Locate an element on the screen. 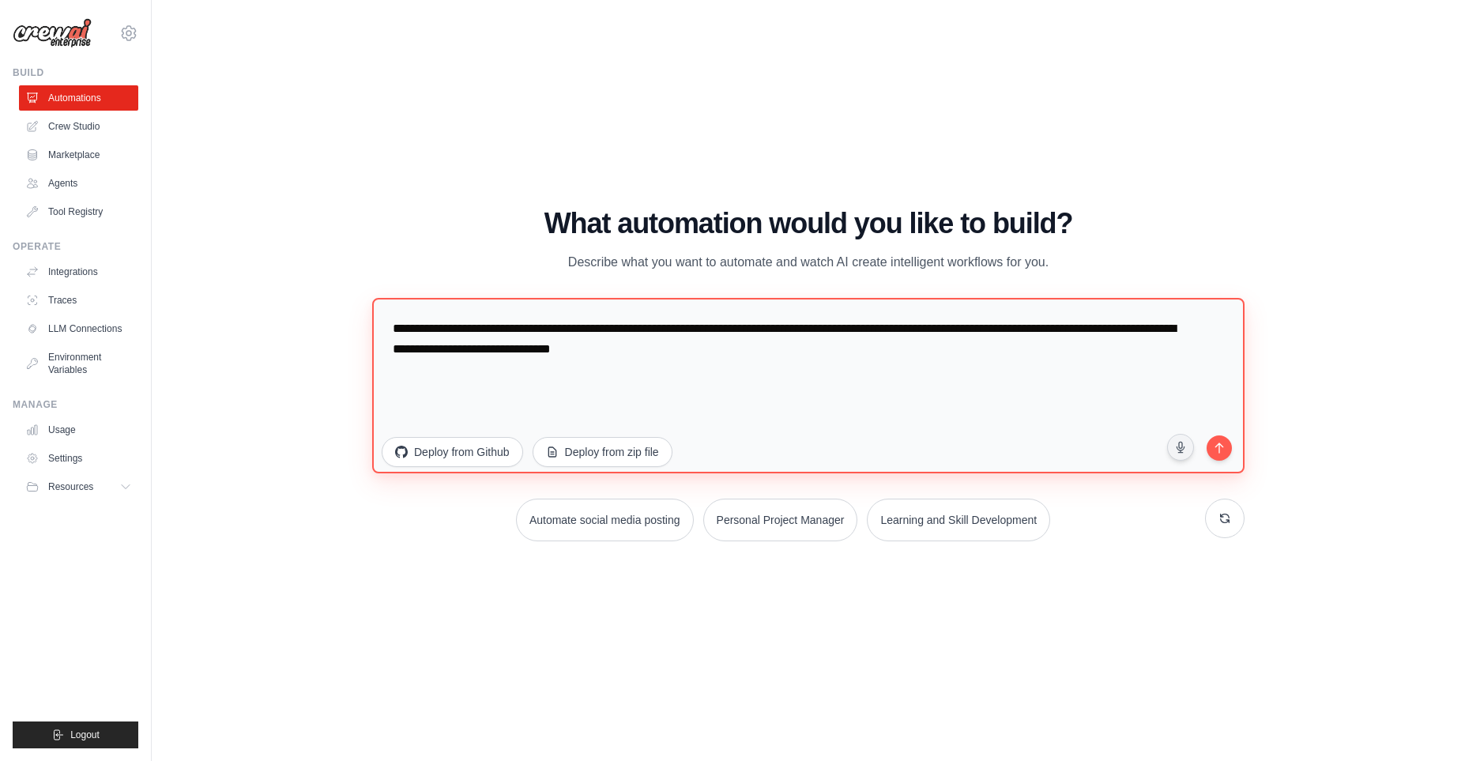 This screenshot has height=761, width=1465. div: Build is located at coordinates (75, 73).